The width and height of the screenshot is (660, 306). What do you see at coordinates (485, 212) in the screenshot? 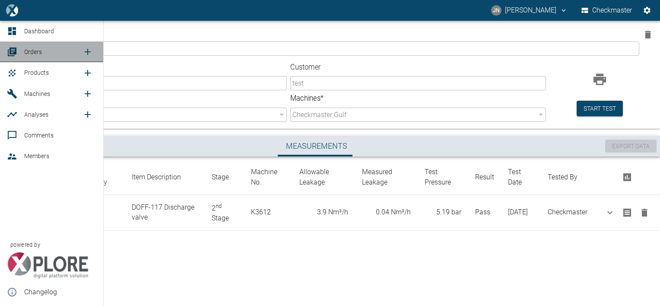
I see `td: Pass` at bounding box center [485, 212].